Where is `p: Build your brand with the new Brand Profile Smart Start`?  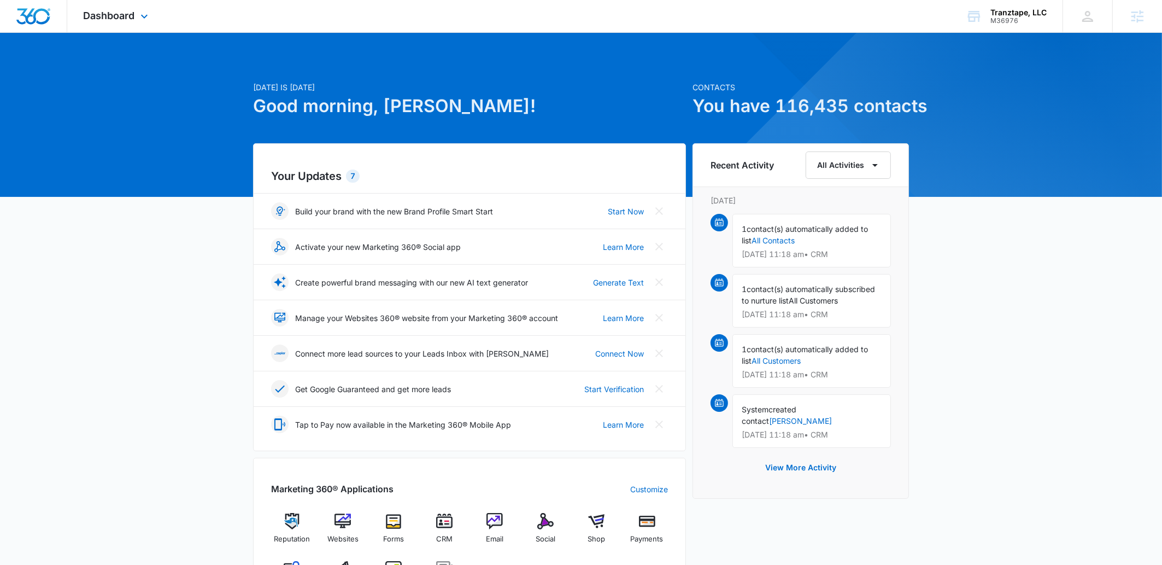 p: Build your brand with the new Brand Profile Smart Start is located at coordinates (394, 211).